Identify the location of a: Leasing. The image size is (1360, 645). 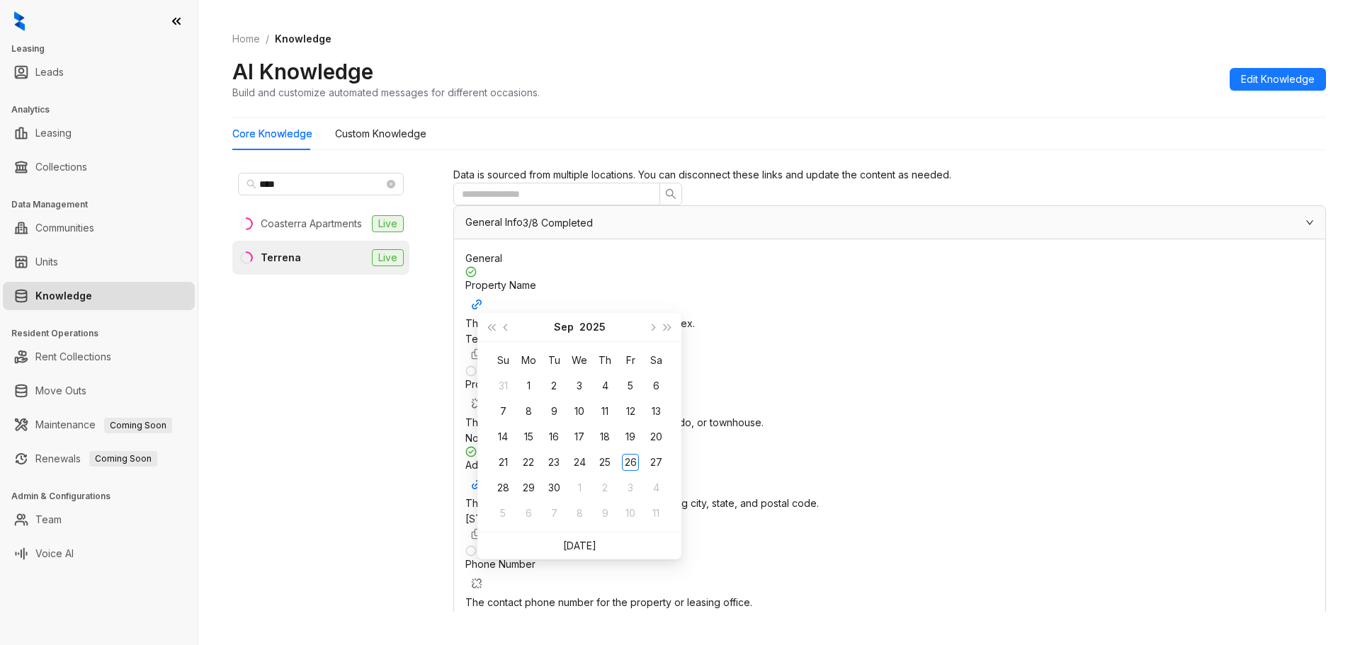
(53, 133).